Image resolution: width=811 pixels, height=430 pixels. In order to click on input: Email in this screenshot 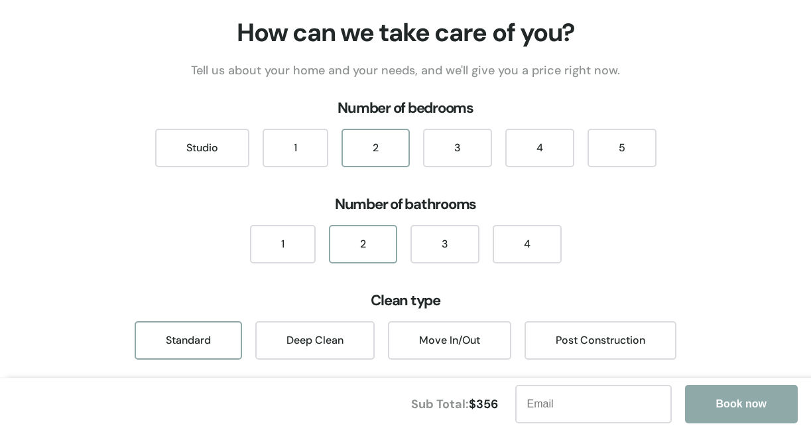, I will do `click(594, 404)`.